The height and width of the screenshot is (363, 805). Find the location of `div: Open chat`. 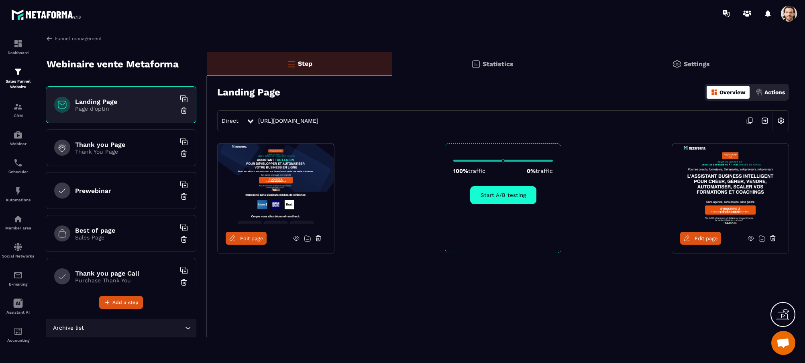

div: Open chat is located at coordinates (783, 343).